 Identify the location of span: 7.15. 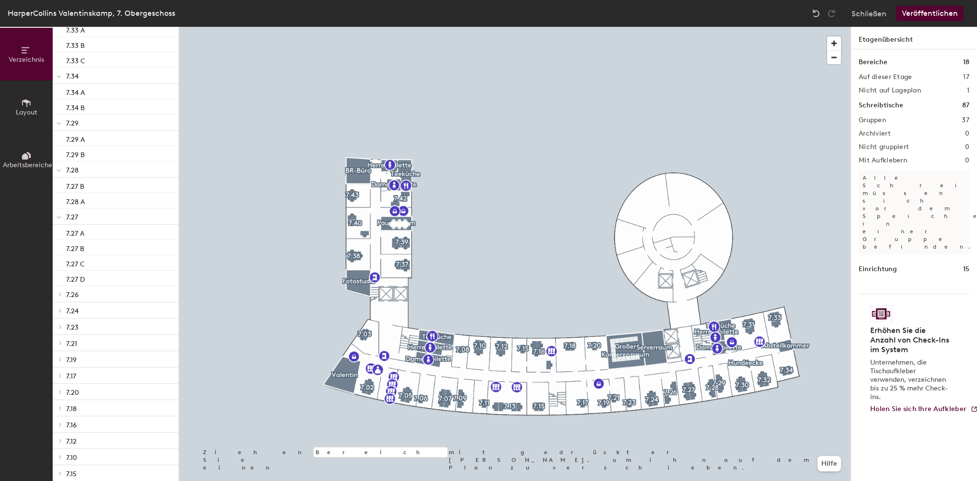
(71, 473).